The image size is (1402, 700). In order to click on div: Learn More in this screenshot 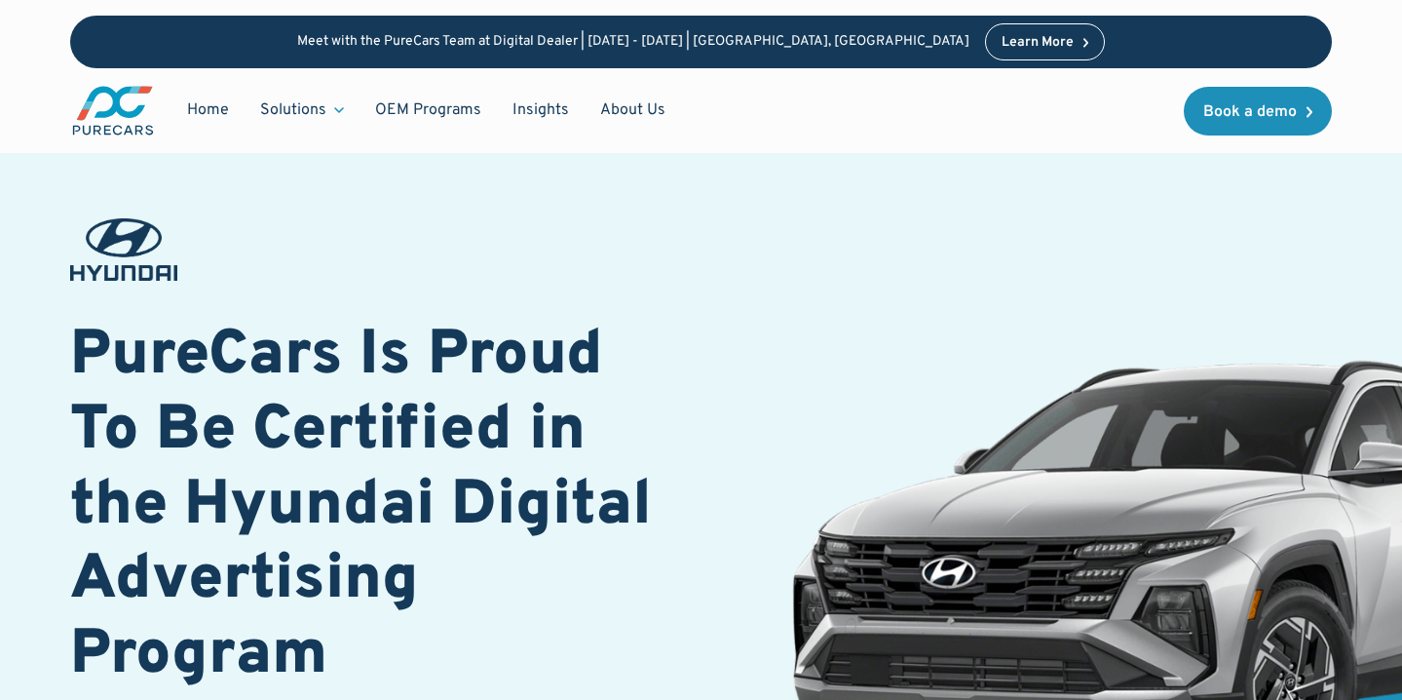, I will do `click(1038, 43)`.